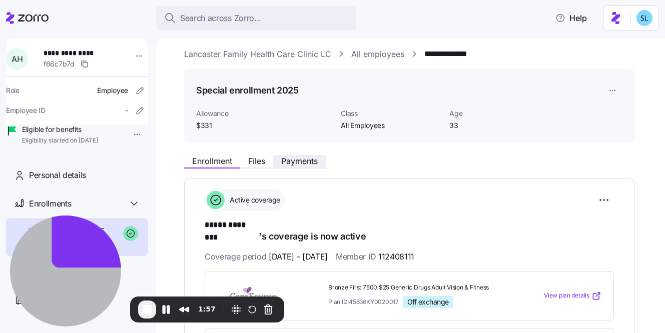  I want to click on span: Age, so click(500, 114).